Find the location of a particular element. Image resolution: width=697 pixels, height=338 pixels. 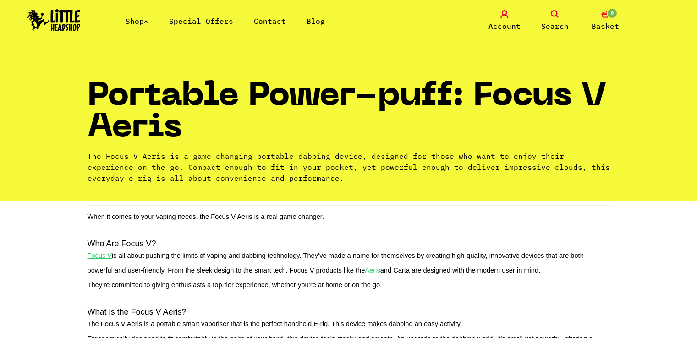

u: Aeris is located at coordinates (372, 270).